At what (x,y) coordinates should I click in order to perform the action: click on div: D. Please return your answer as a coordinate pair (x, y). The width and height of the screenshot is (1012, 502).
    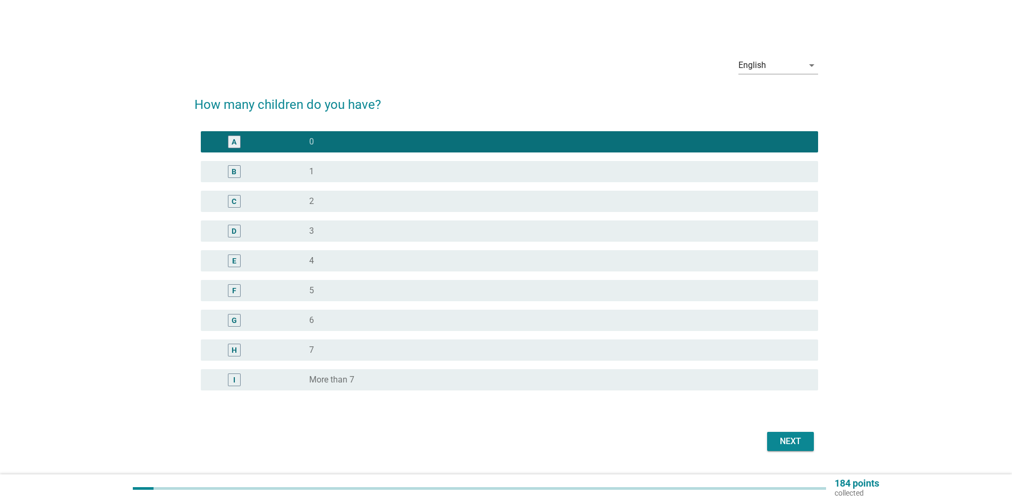
    Looking at the image, I should click on (234, 231).